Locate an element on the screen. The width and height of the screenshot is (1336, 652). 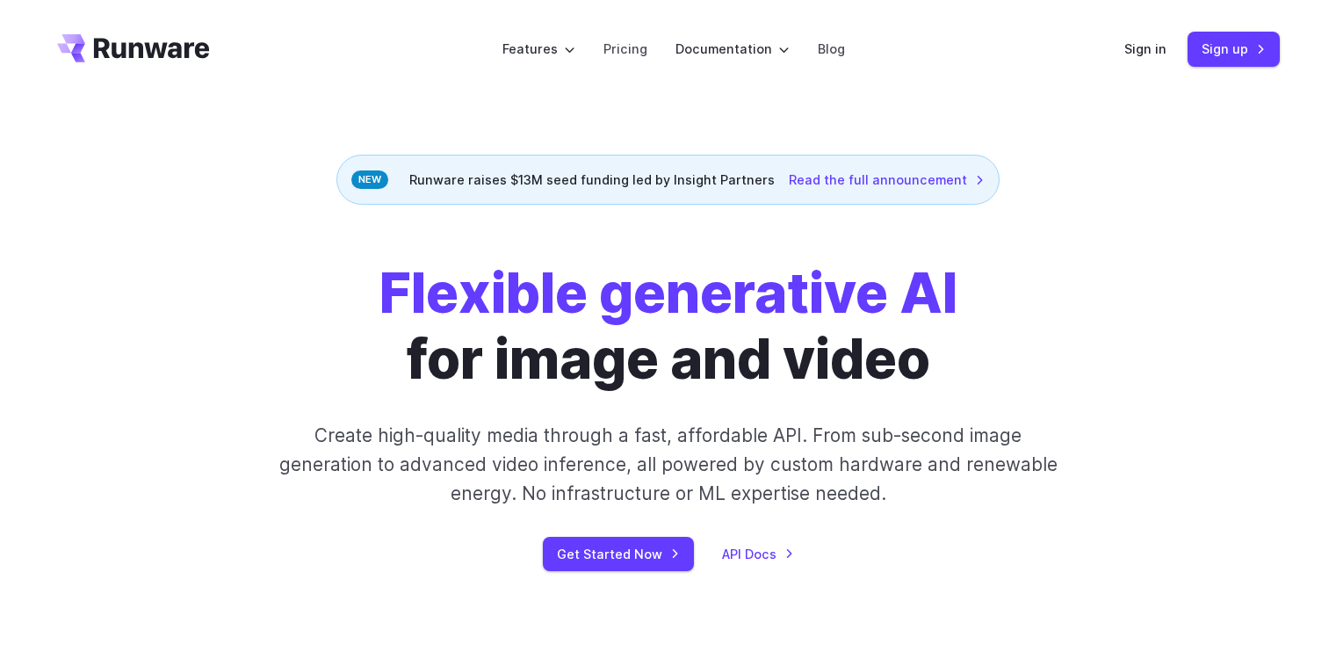
a: Pricing is located at coordinates (625, 48).